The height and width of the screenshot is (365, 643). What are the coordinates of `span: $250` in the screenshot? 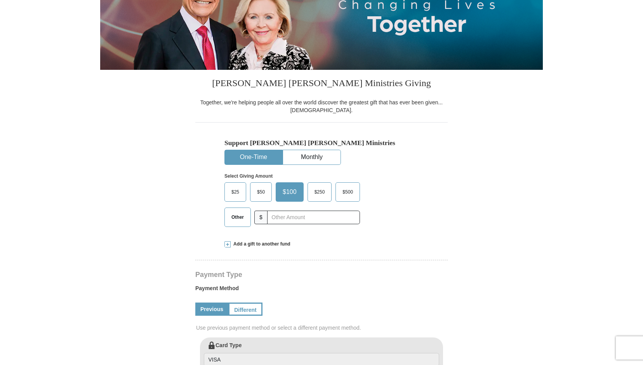 It's located at (320, 192).